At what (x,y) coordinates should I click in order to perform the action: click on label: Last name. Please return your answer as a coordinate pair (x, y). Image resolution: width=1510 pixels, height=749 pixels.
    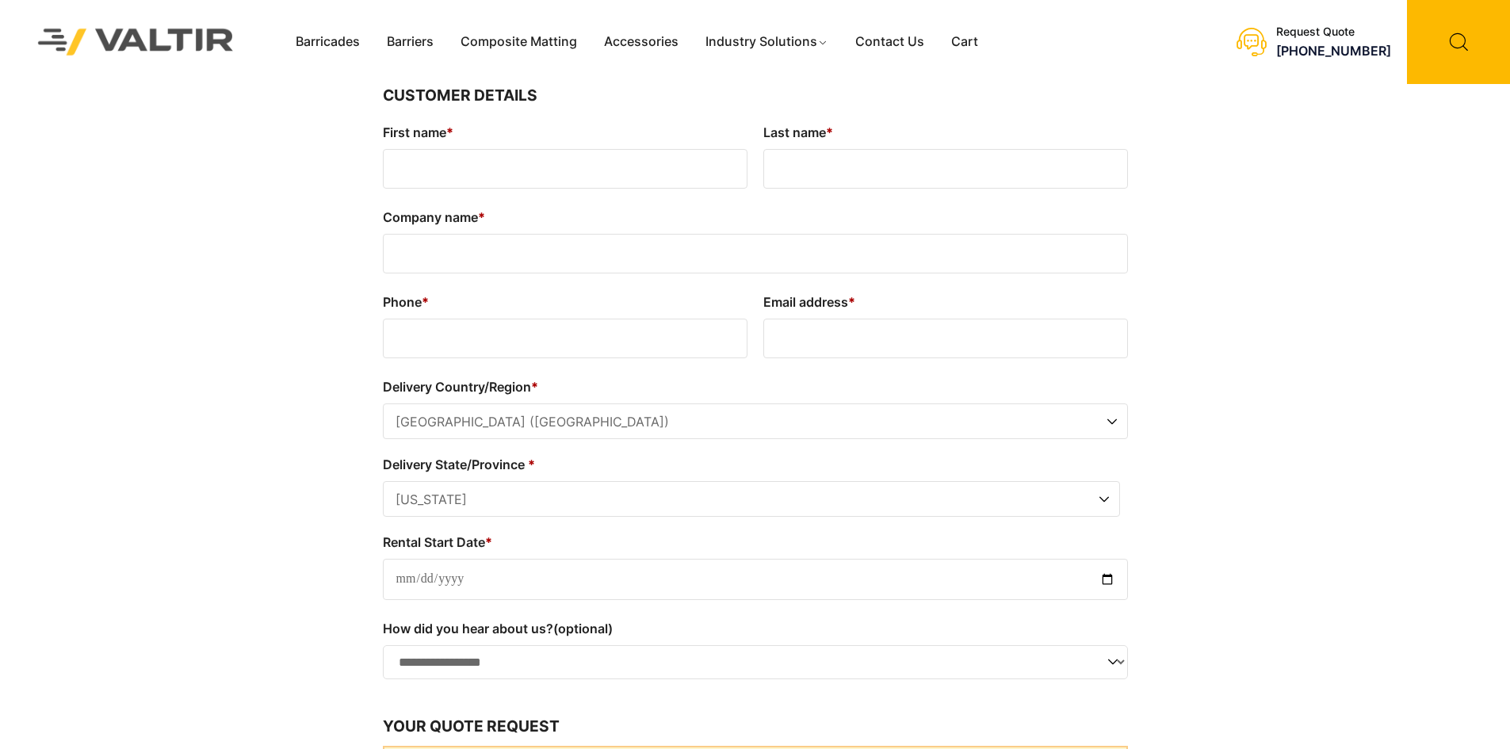
    Looking at the image, I should click on (946, 132).